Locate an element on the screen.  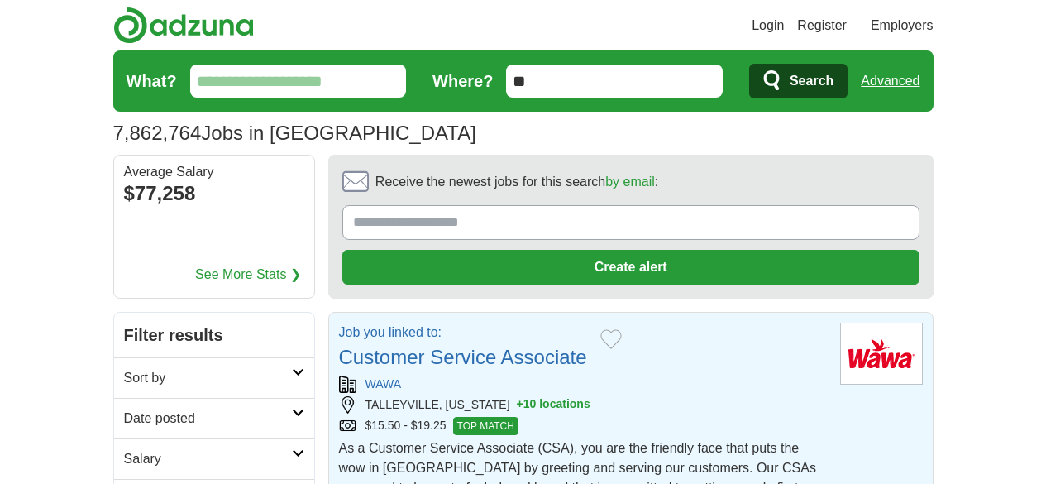
h2: Date posted is located at coordinates (207, 418).